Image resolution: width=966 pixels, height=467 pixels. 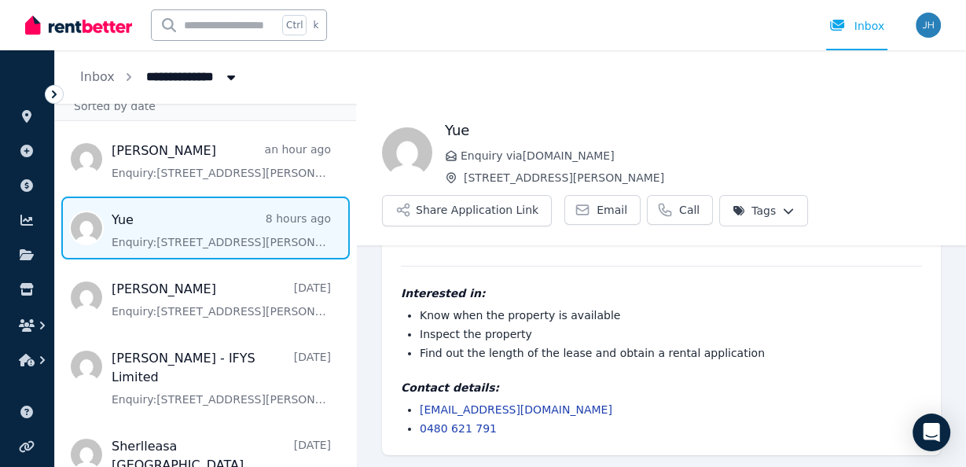 I want to click on div: Open Intercom Messenger, so click(x=932, y=433).